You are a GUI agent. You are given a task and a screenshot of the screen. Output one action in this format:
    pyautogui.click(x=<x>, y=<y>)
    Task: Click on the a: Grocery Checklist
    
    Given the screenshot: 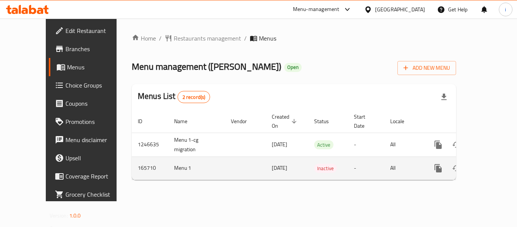 What is the action you would take?
    pyautogui.click(x=90, y=194)
    